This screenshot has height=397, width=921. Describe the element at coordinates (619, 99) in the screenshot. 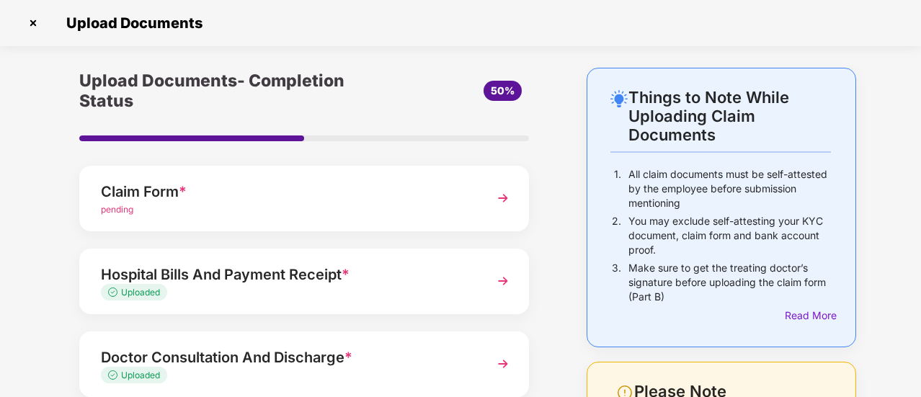

I see `img: svg+xml;base64,PHN2ZyB4bWxucz0iaHR0cDovL3d3dy53My5vcmcvMjAwMC9zdmciIHdpZHRoPSIyNC4wOTMiIGhlaWdodD...` at that location.